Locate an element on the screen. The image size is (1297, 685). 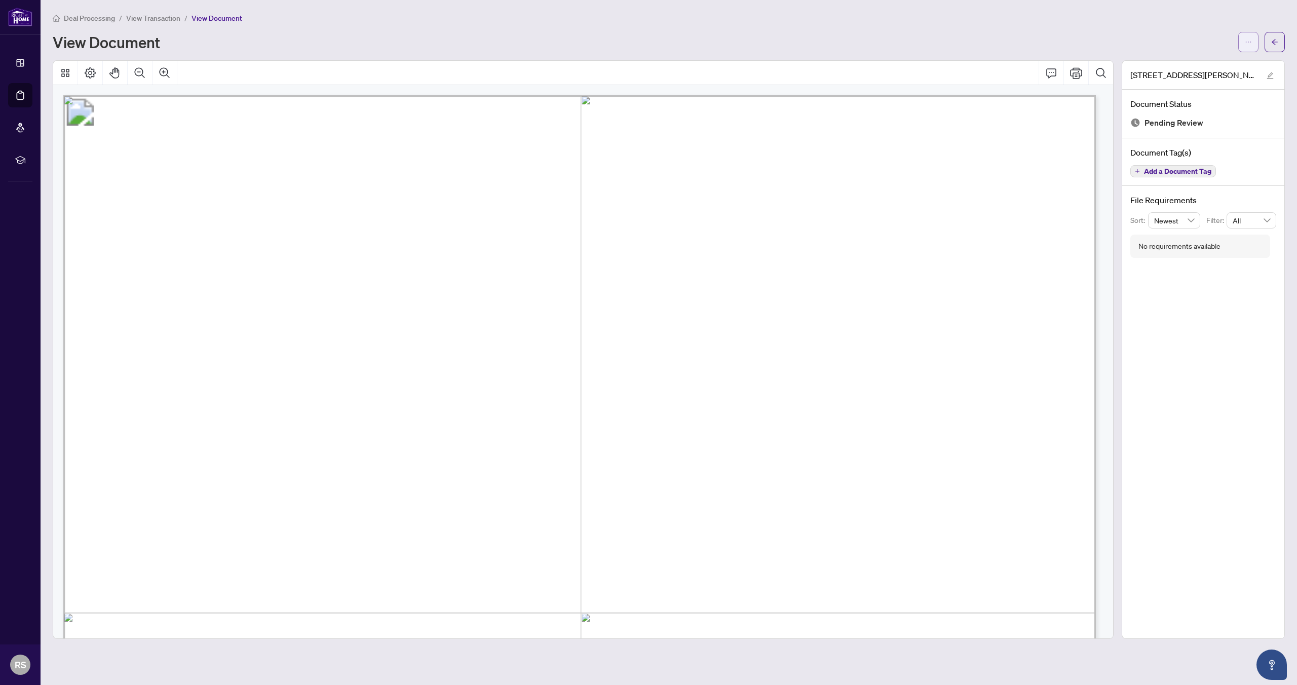
span: arrow-left is located at coordinates (1275, 42).